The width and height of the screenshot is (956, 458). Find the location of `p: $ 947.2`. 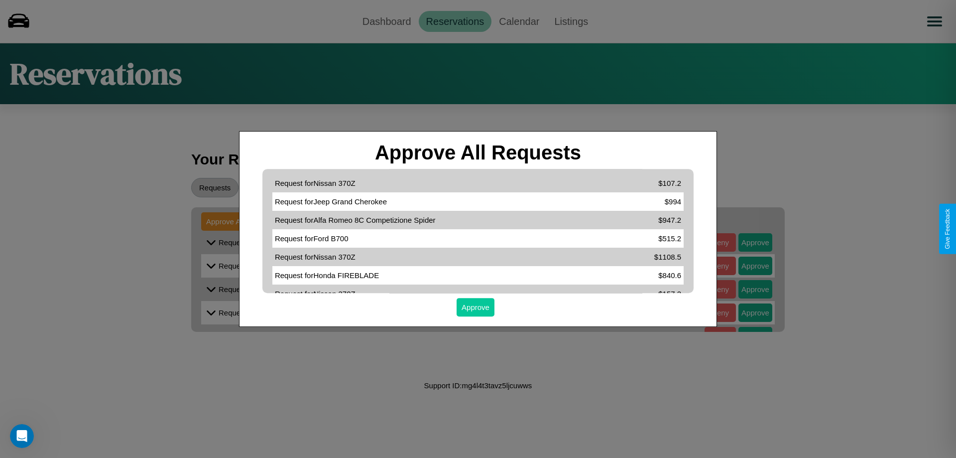

p: $ 947.2 is located at coordinates (670, 220).